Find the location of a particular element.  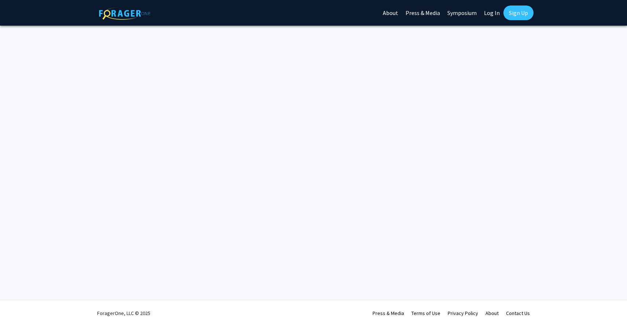

a: Contact Us is located at coordinates (518, 313).